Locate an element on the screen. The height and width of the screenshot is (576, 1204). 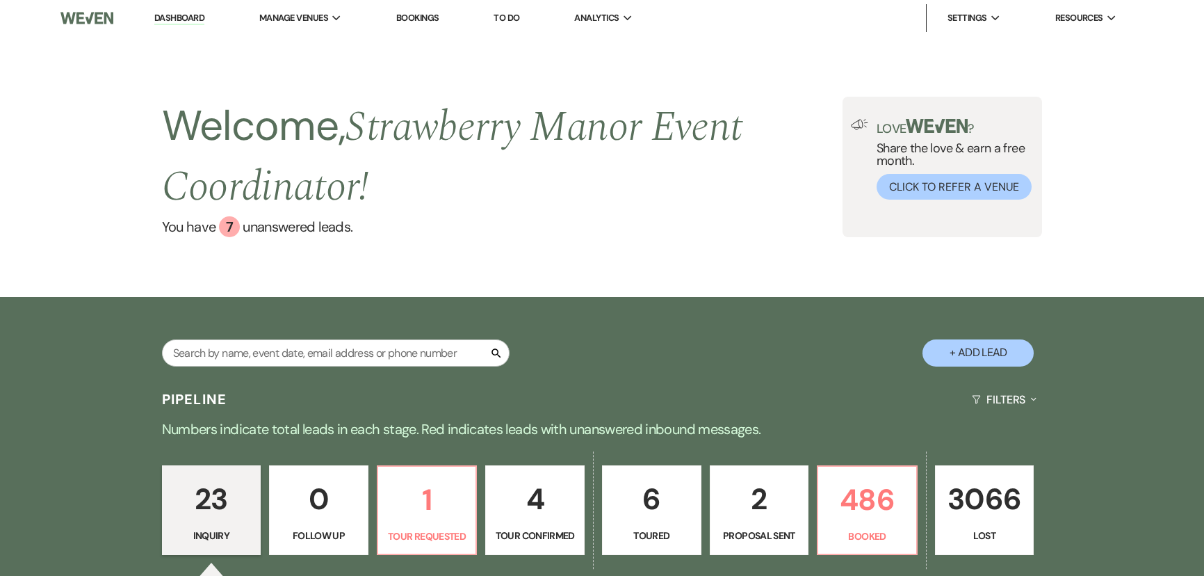
p: Love ? is located at coordinates (955, 127).